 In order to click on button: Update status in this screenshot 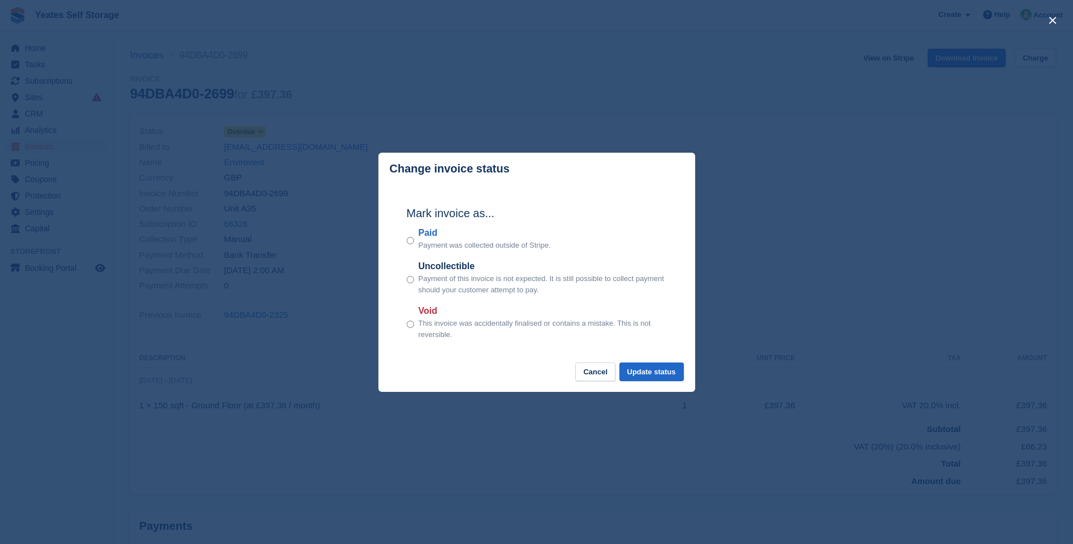, I will do `click(652, 372)`.